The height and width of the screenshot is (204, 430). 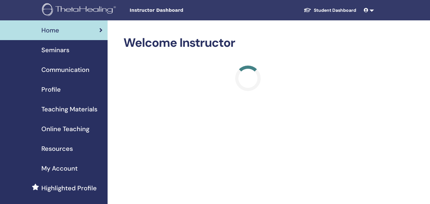 I want to click on img: graduation-cap-white.svg, so click(x=308, y=10).